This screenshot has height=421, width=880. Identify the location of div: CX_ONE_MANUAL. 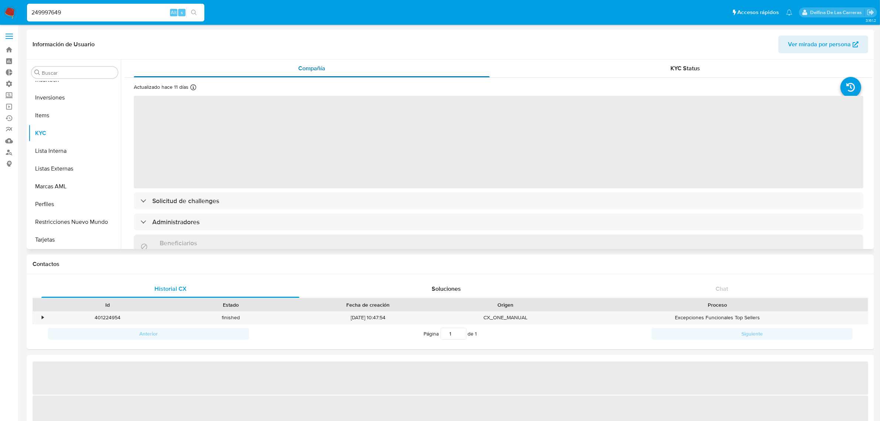
(505, 317).